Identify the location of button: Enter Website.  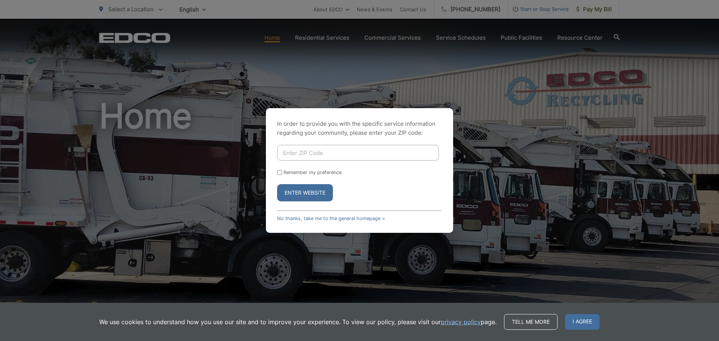
(305, 193).